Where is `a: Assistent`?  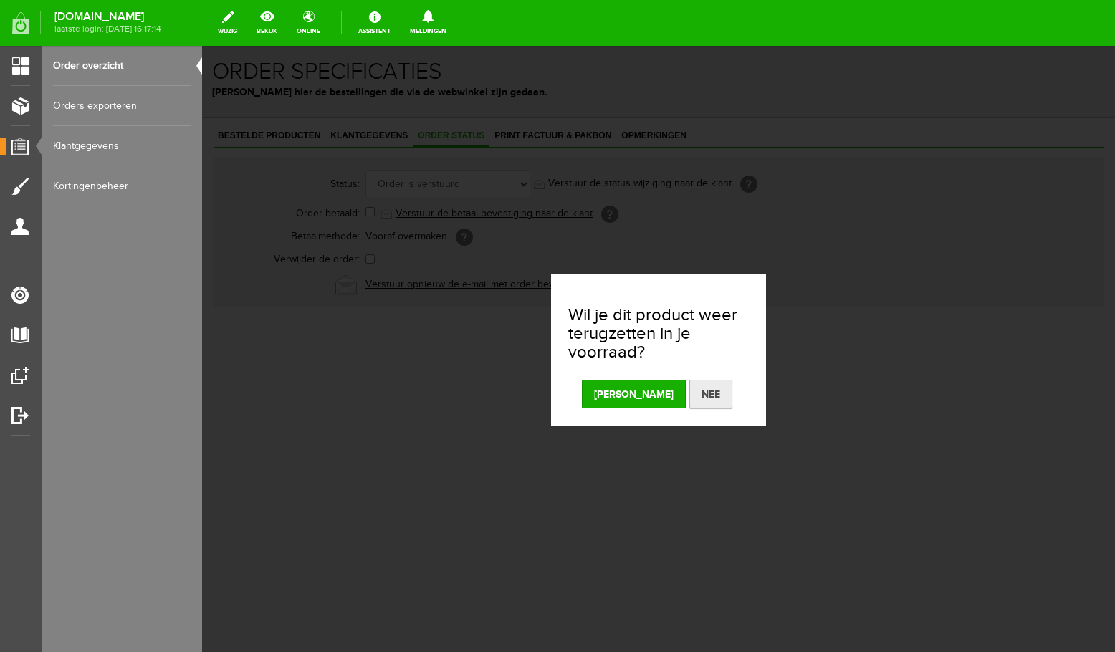 a: Assistent is located at coordinates (374, 23).